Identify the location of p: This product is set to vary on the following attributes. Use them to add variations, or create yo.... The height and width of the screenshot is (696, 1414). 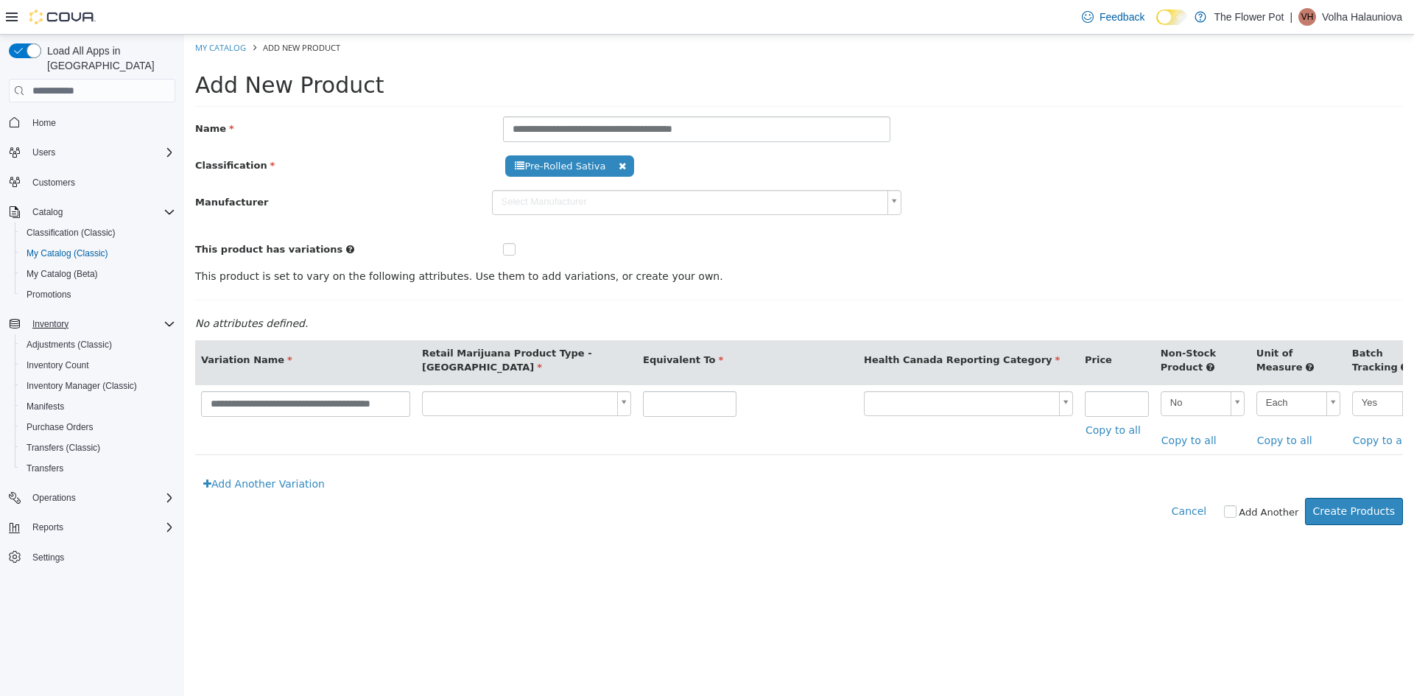
(615, 242).